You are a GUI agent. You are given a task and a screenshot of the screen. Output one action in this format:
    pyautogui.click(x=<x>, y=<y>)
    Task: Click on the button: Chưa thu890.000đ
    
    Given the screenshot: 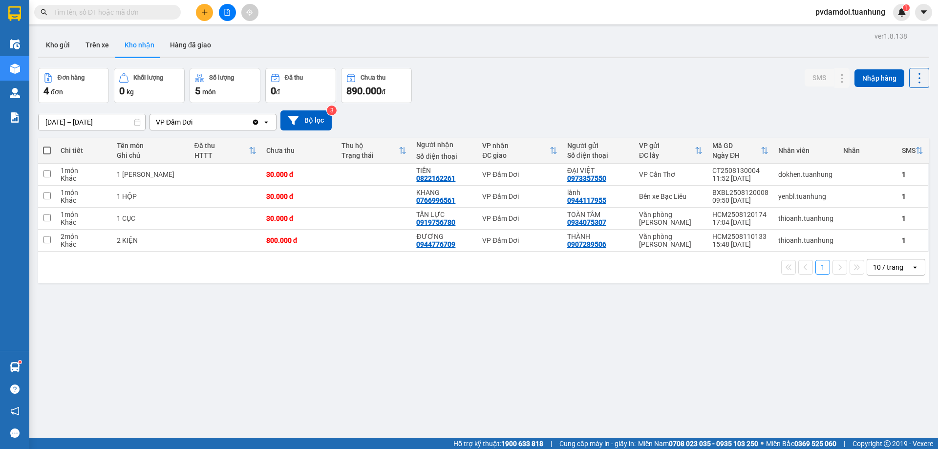 What is the action you would take?
    pyautogui.click(x=376, y=86)
    